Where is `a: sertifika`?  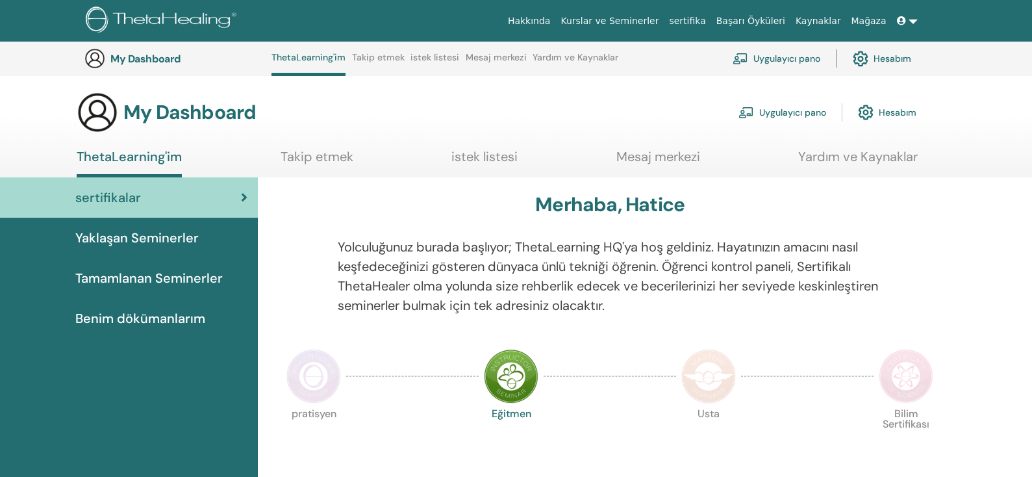 a: sertifika is located at coordinates (687, 21).